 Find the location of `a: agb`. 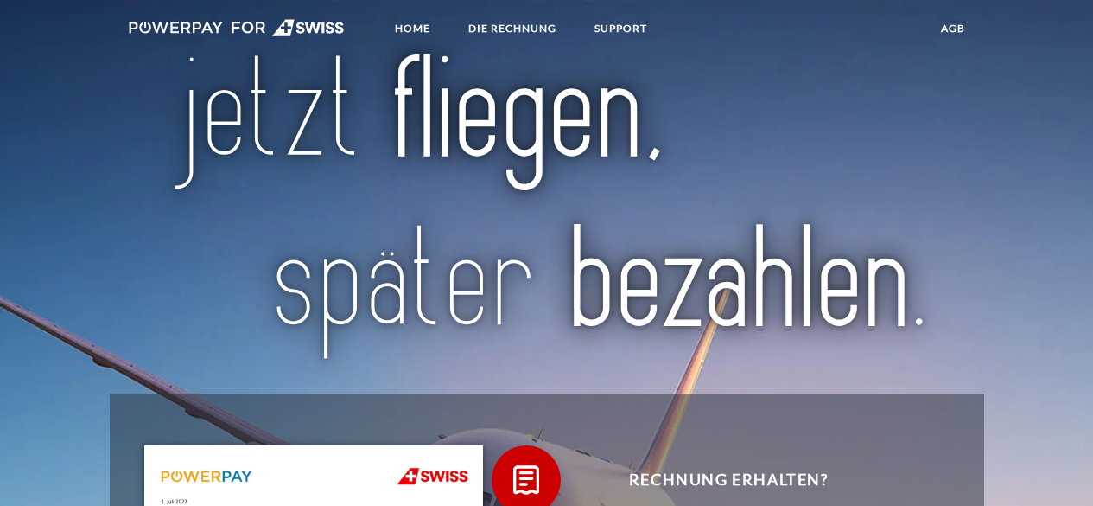

a: agb is located at coordinates (953, 29).